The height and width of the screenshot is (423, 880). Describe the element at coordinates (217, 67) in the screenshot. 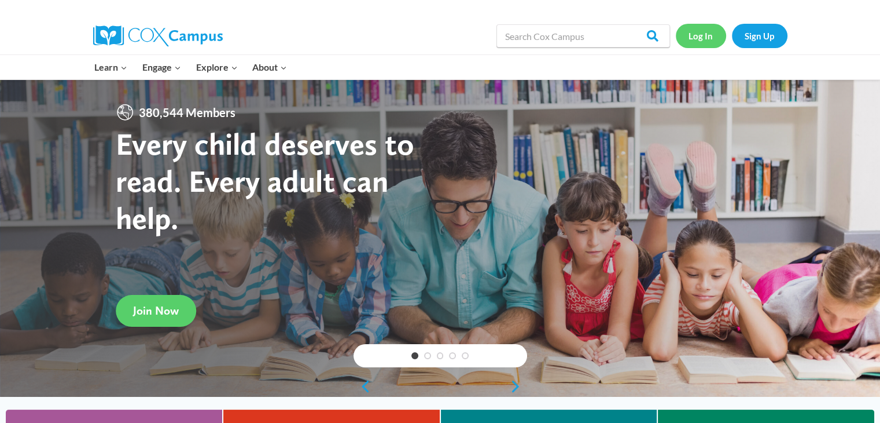

I see `button: Child menu of Explore` at that location.